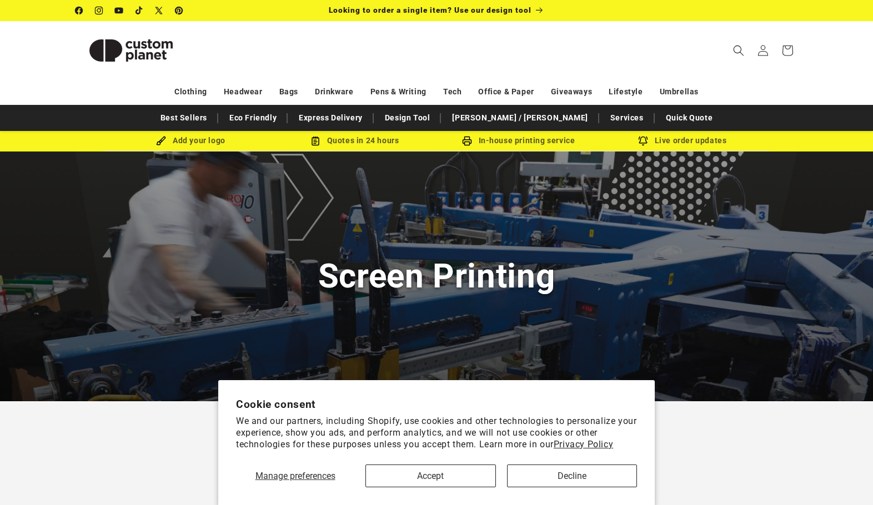 Image resolution: width=873 pixels, height=505 pixels. I want to click on button: Decline, so click(572, 476).